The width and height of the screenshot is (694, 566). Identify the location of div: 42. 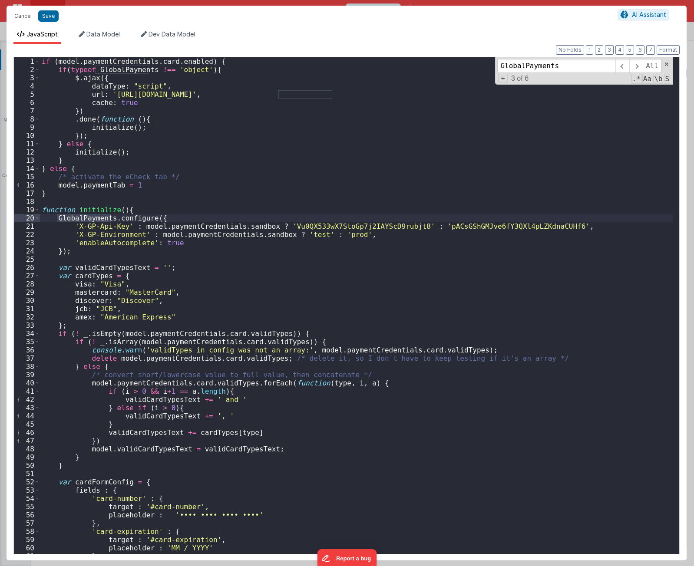
(27, 400).